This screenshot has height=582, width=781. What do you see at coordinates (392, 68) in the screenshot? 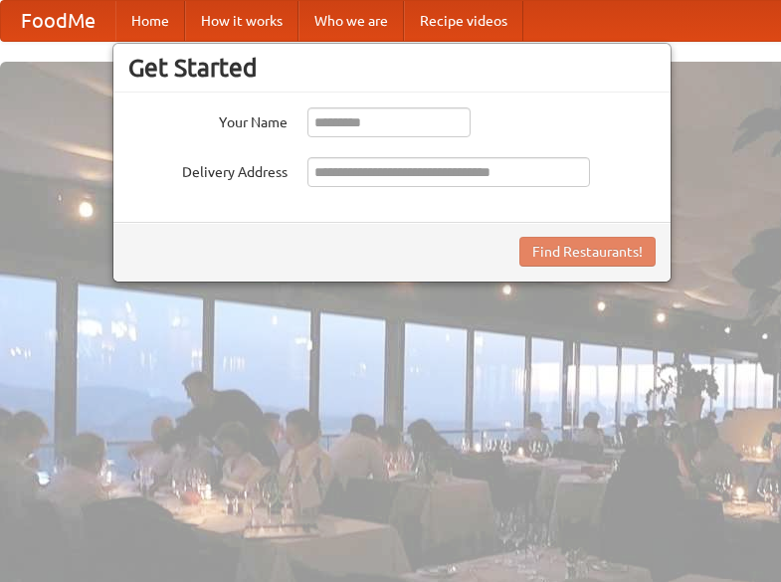
I see `h3: Get Started` at bounding box center [392, 68].